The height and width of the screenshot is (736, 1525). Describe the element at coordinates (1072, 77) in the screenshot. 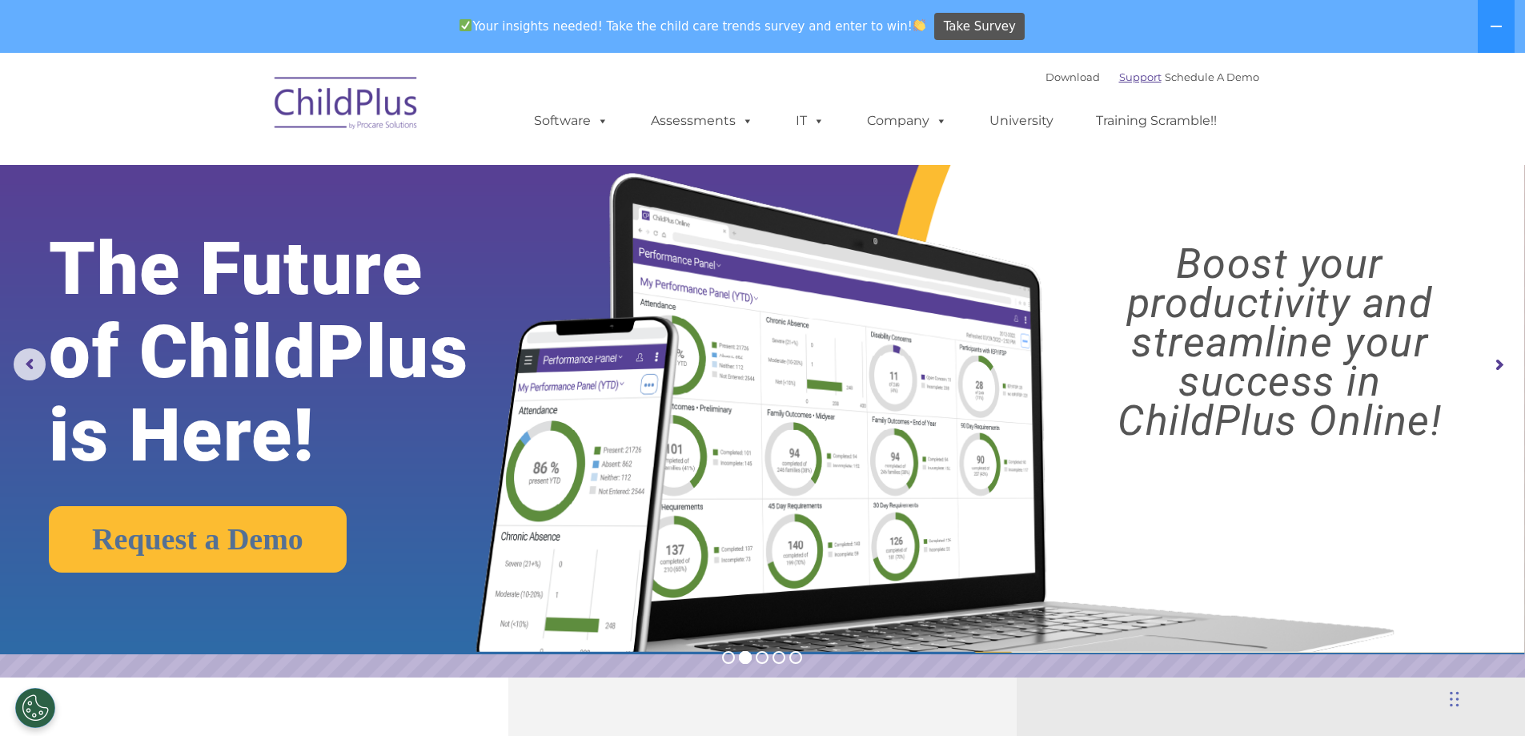

I see `a: Download` at that location.